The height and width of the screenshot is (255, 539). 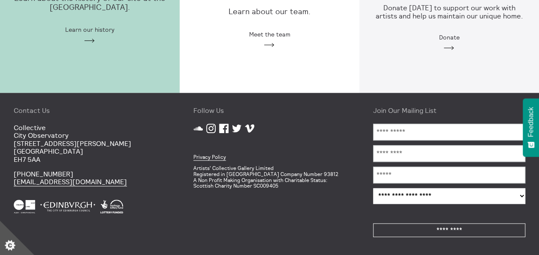 I want to click on h4: Join Our Mailing List, so click(x=449, y=110).